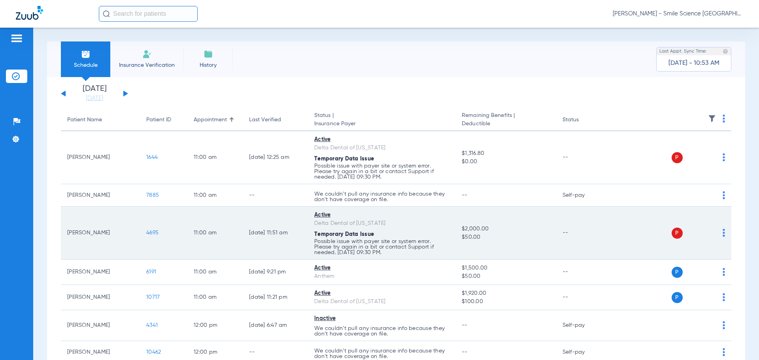  I want to click on span: $1,316.80, so click(506, 153).